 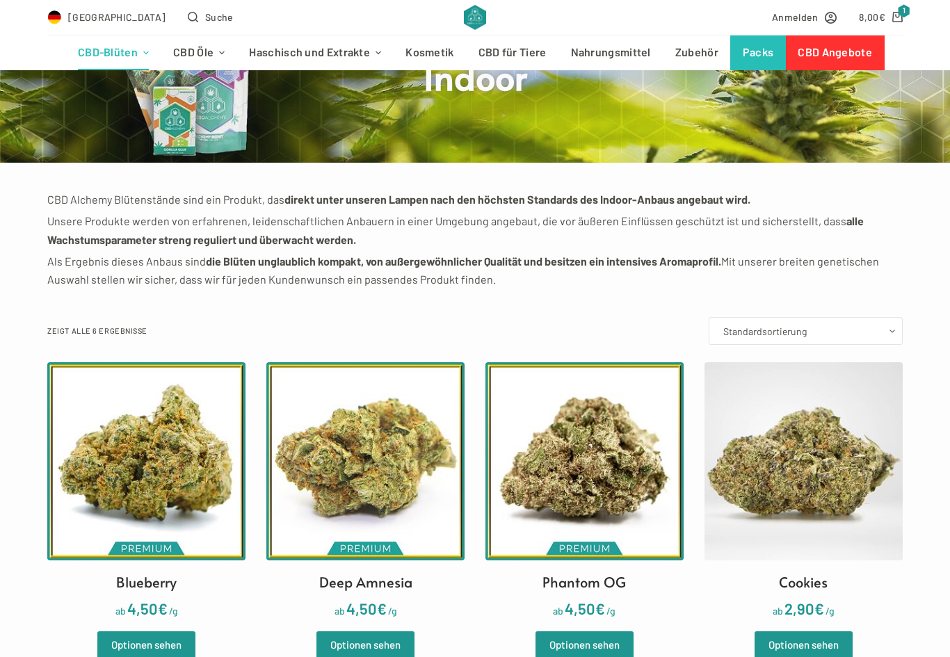 What do you see at coordinates (584, 582) in the screenshot?
I see `h2: Phantom OG` at bounding box center [584, 582].